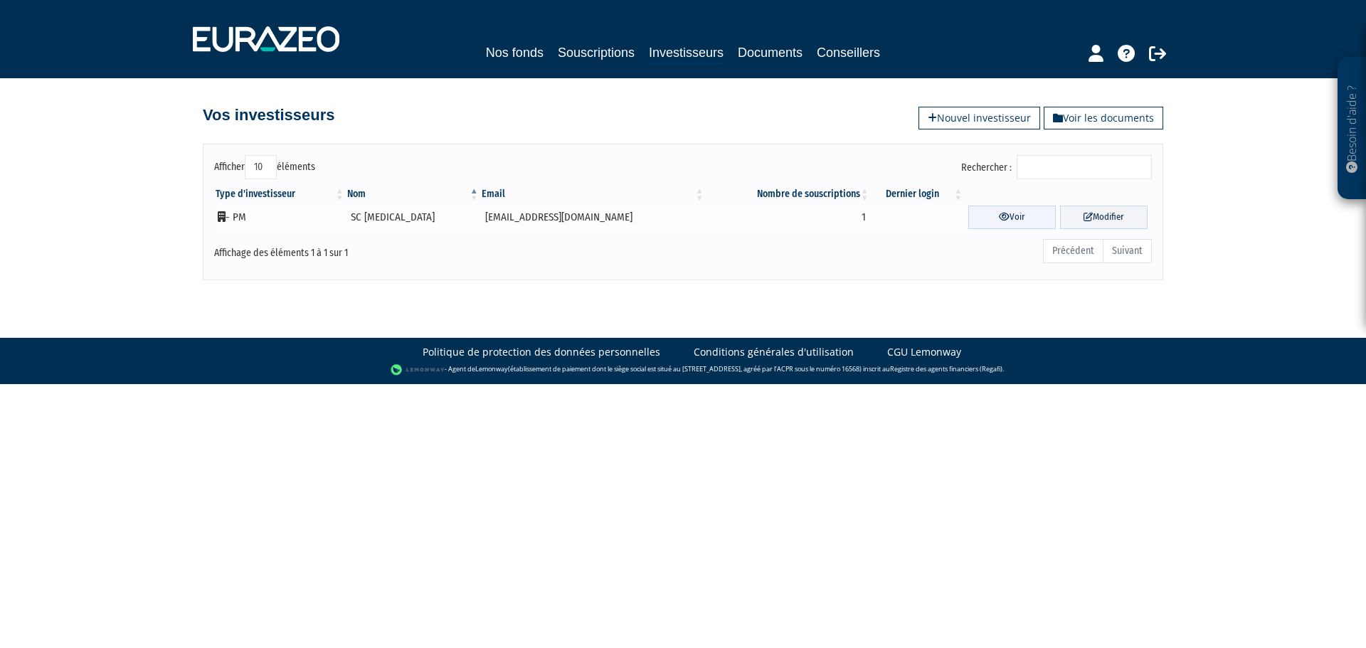 The image size is (1366, 648). Describe the element at coordinates (492, 369) in the screenshot. I see `a: Lemonway` at that location.